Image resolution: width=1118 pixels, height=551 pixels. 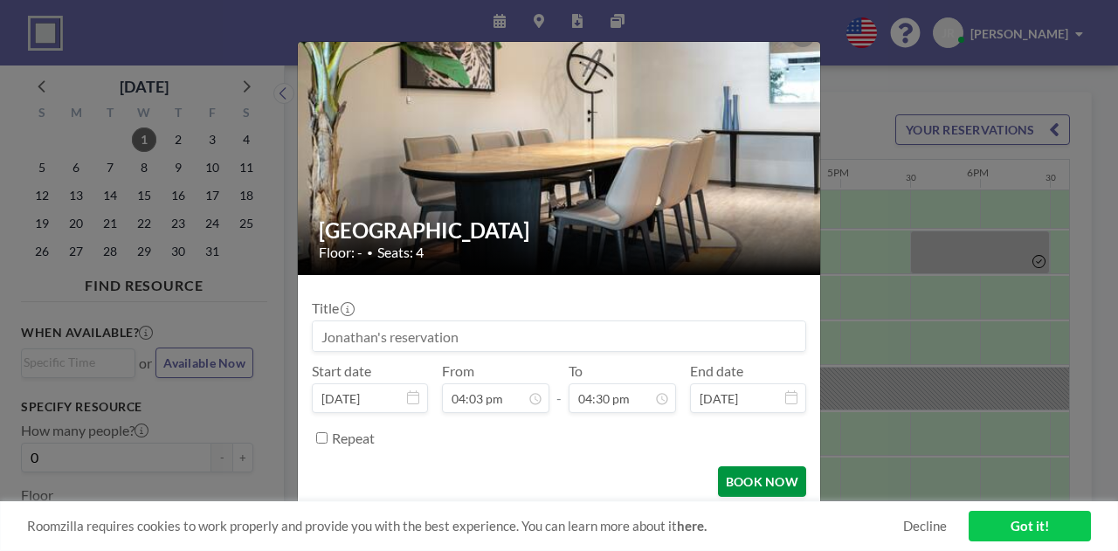 What do you see at coordinates (761, 481) in the screenshot?
I see `button: BOOK NOW` at bounding box center [761, 481].